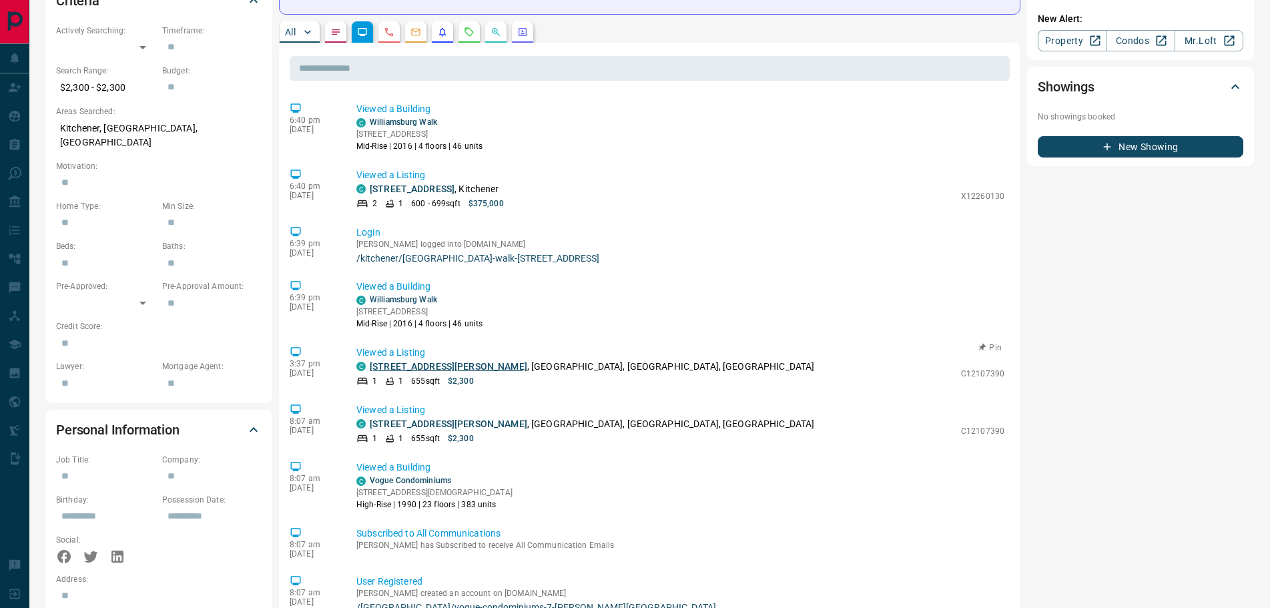 Image resolution: width=1270 pixels, height=608 pixels. I want to click on button: New Showing, so click(1141, 147).